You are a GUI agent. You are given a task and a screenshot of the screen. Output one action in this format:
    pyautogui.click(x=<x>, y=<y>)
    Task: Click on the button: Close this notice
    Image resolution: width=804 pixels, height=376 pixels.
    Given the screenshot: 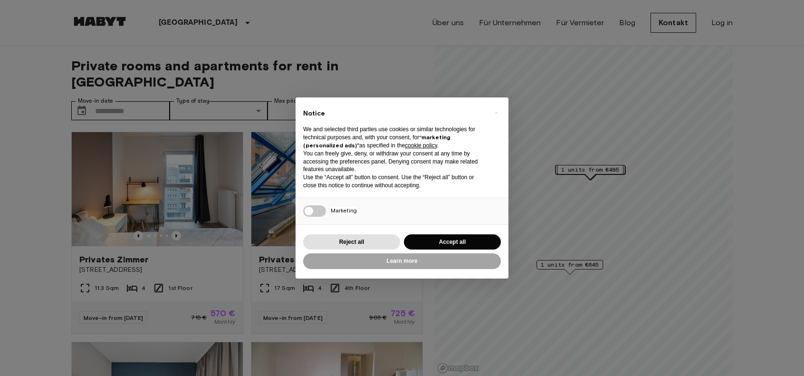 What is the action you would take?
    pyautogui.click(x=496, y=113)
    